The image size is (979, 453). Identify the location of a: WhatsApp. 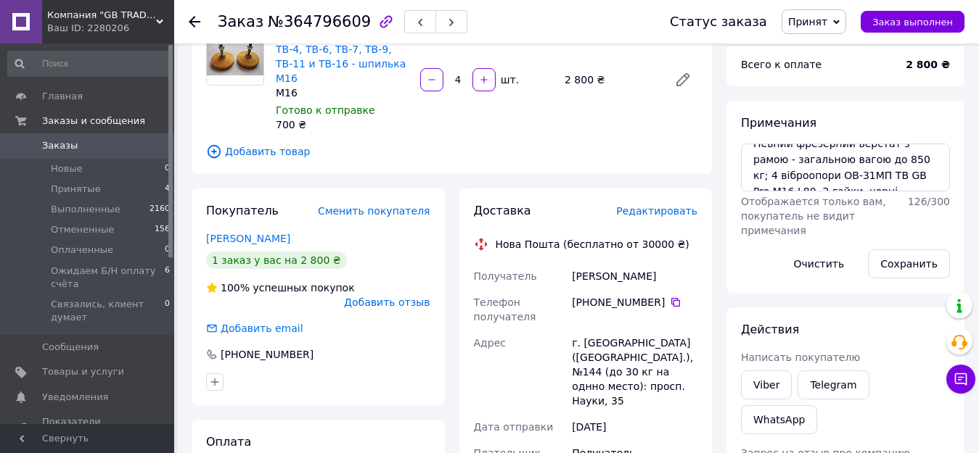
(778, 420).